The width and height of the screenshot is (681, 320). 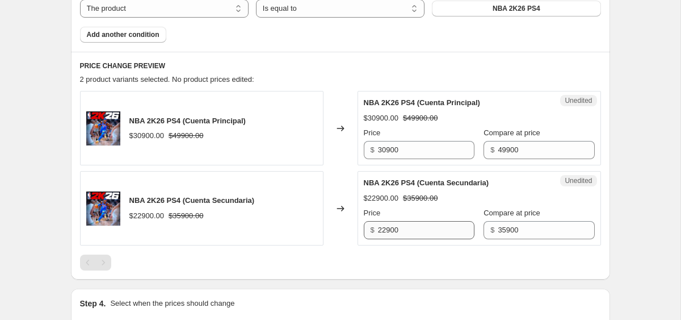 I want to click on button: Add another condition, so click(x=123, y=35).